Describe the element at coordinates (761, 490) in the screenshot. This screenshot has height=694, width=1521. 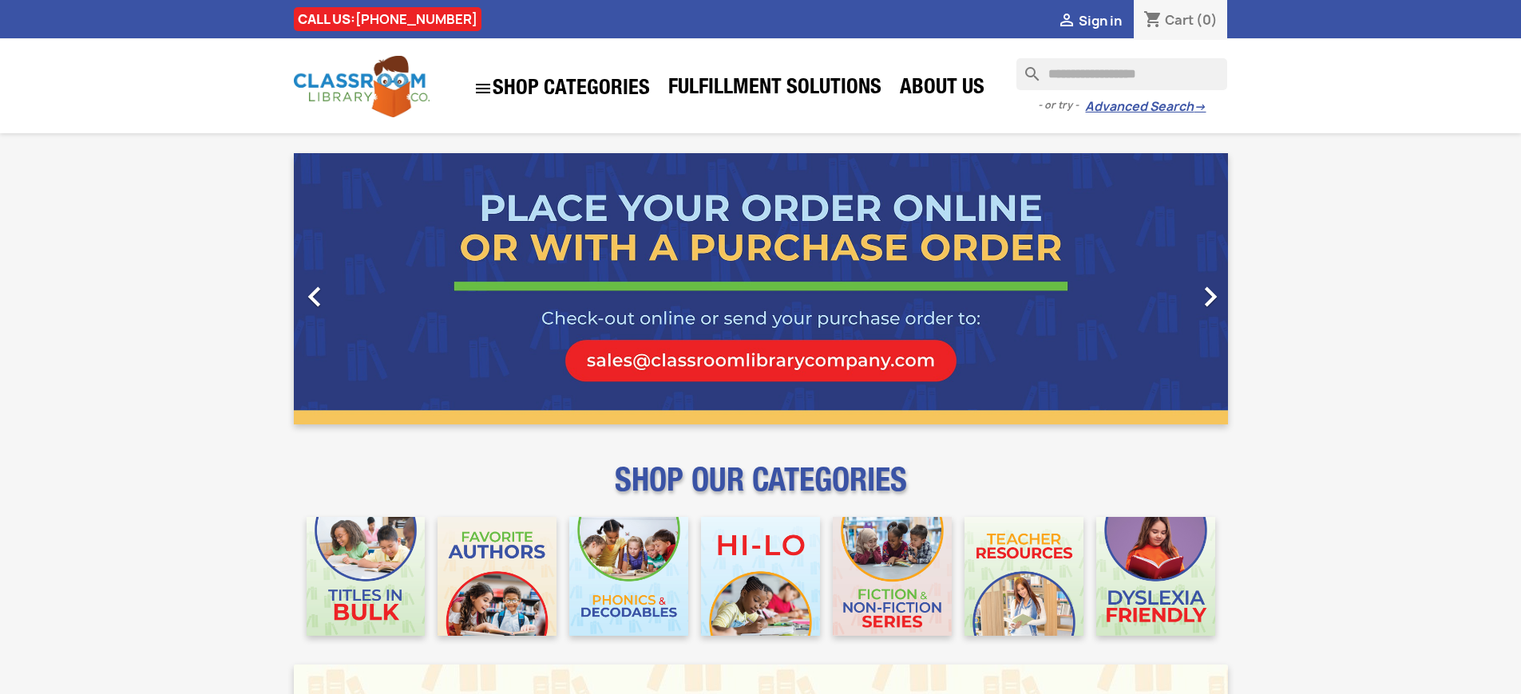
I see `p: SHOP OUR CATEGORIES` at that location.